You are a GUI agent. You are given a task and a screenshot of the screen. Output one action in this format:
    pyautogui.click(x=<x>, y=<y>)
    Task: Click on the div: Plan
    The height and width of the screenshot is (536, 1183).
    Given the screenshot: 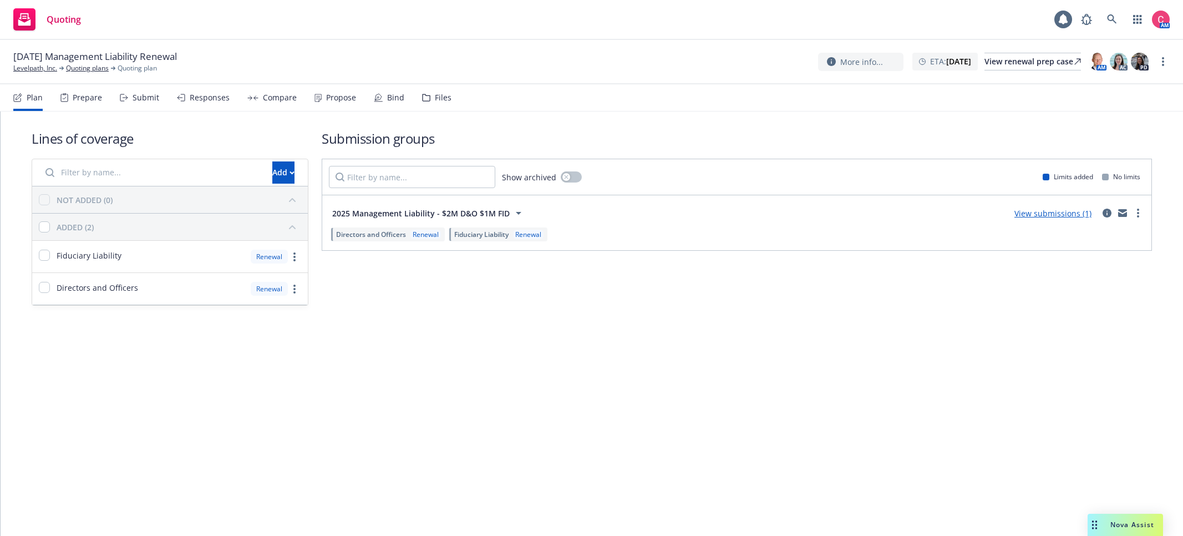 What is the action you would take?
    pyautogui.click(x=34, y=98)
    